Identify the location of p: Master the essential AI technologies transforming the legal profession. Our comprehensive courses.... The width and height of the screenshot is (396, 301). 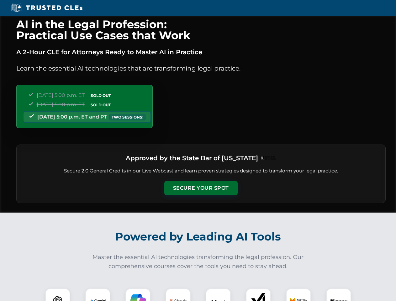
(198, 262).